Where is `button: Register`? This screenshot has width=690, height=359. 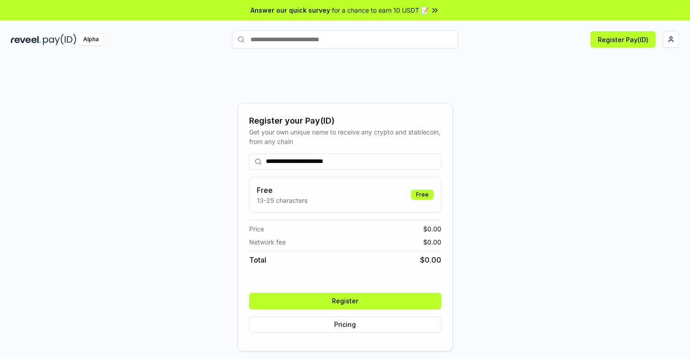 button: Register is located at coordinates (345, 301).